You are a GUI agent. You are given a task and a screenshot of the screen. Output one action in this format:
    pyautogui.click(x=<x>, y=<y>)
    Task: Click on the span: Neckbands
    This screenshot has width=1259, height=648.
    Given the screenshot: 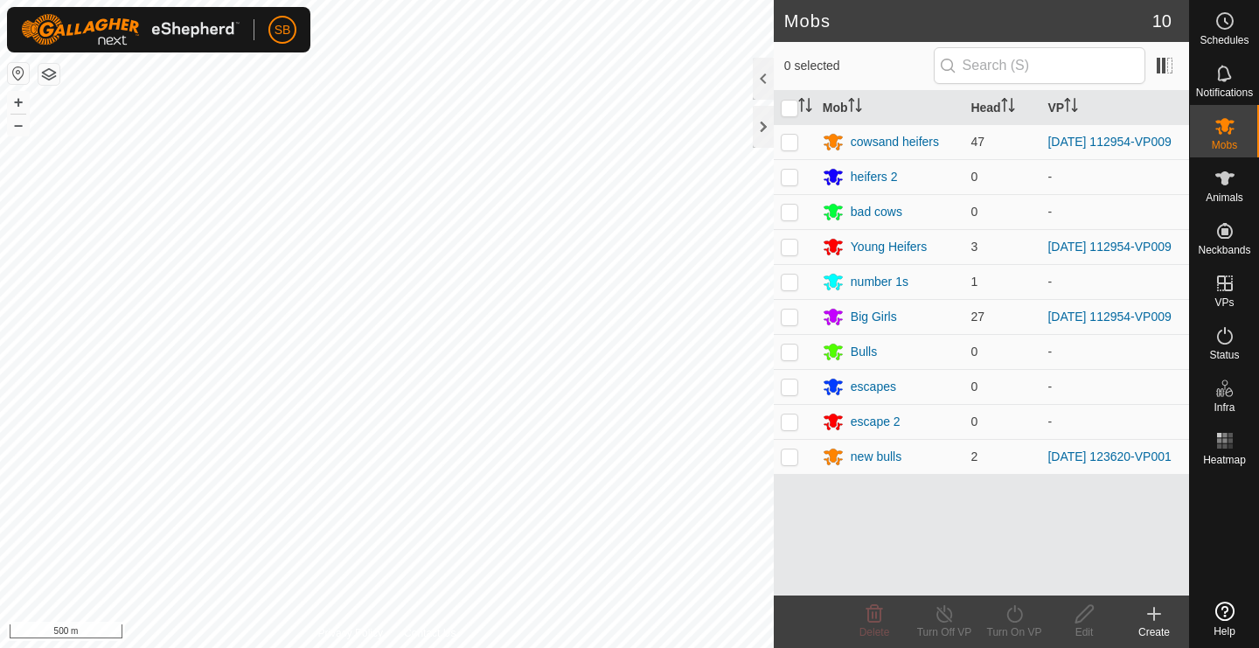 What is the action you would take?
    pyautogui.click(x=1224, y=250)
    